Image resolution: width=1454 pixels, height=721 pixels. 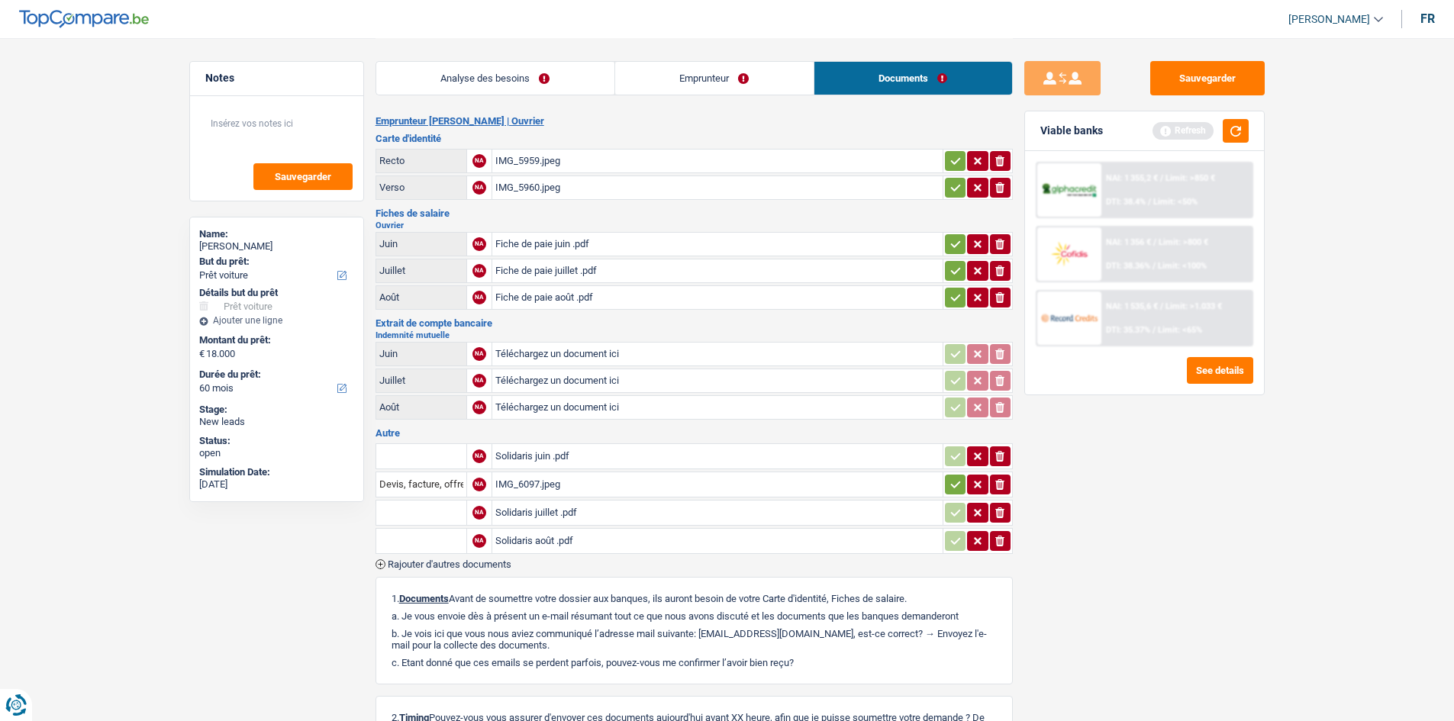 I want to click on h3: Extrait de compte bancaire, so click(x=694, y=323).